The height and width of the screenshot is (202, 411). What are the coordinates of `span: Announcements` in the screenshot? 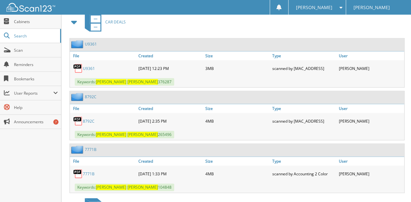 It's located at (36, 122).